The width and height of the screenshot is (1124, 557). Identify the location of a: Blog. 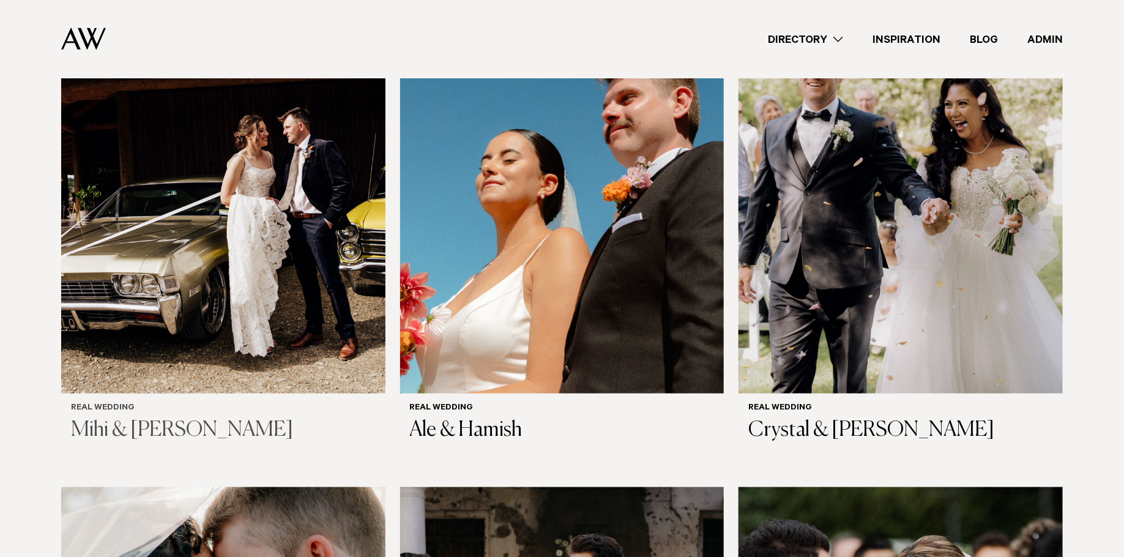
(984, 39).